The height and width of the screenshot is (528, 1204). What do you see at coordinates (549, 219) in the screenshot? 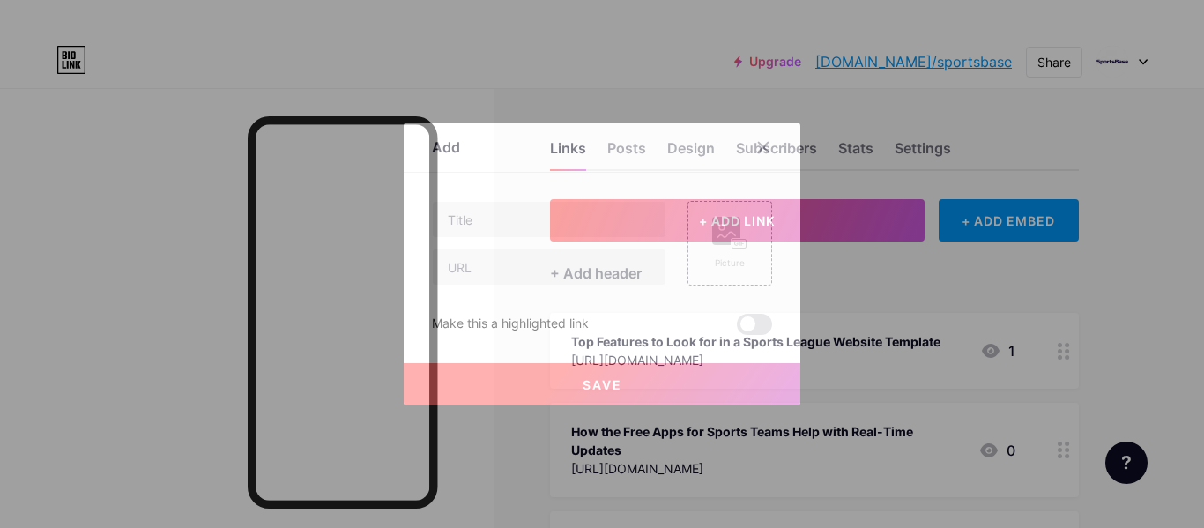
I see `input: Title` at bounding box center [549, 219].